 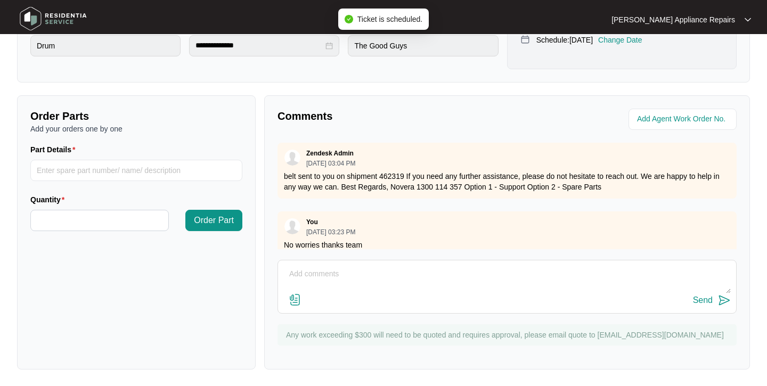 What do you see at coordinates (214, 220) in the screenshot?
I see `button: Order Part` at bounding box center [214, 220].